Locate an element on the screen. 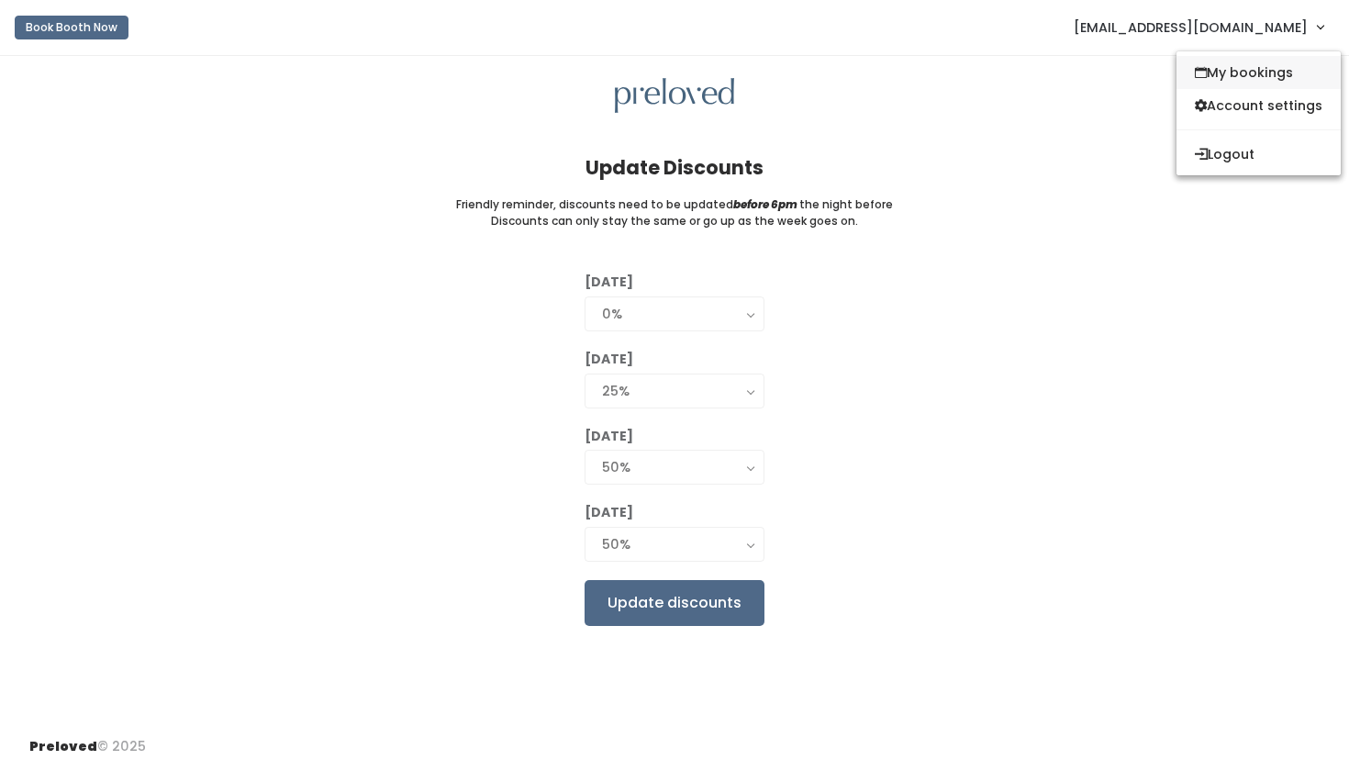 The image size is (1349, 771). div: 0% is located at coordinates (675, 314).